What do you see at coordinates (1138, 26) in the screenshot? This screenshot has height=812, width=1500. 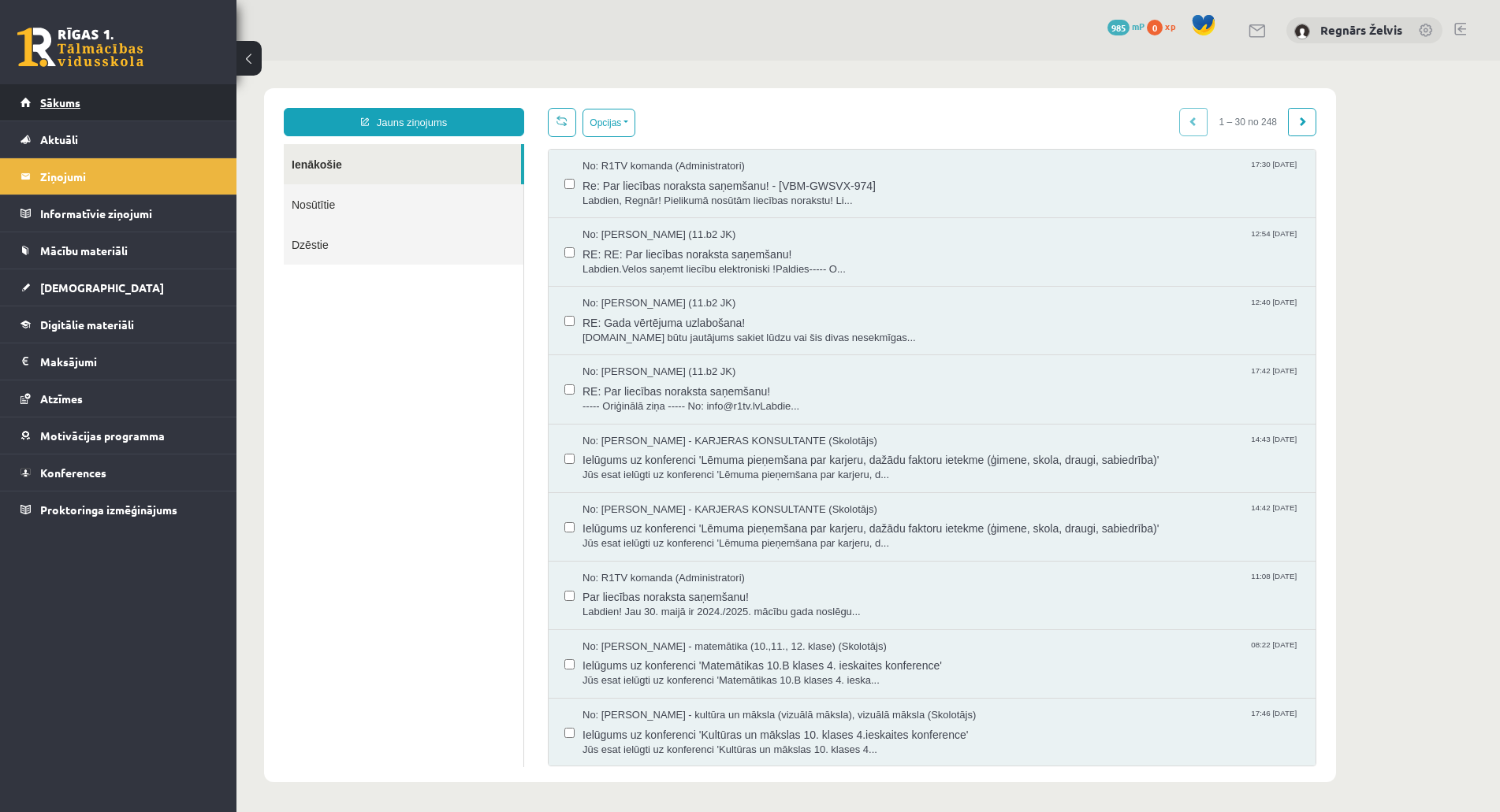 I see `span: mP` at bounding box center [1138, 26].